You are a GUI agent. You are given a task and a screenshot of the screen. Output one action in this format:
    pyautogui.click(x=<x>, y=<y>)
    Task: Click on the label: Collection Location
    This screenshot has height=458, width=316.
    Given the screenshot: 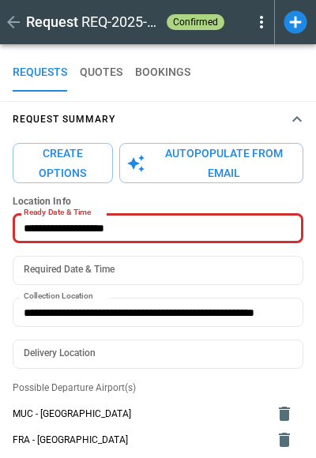 What is the action you would take?
    pyautogui.click(x=58, y=296)
    